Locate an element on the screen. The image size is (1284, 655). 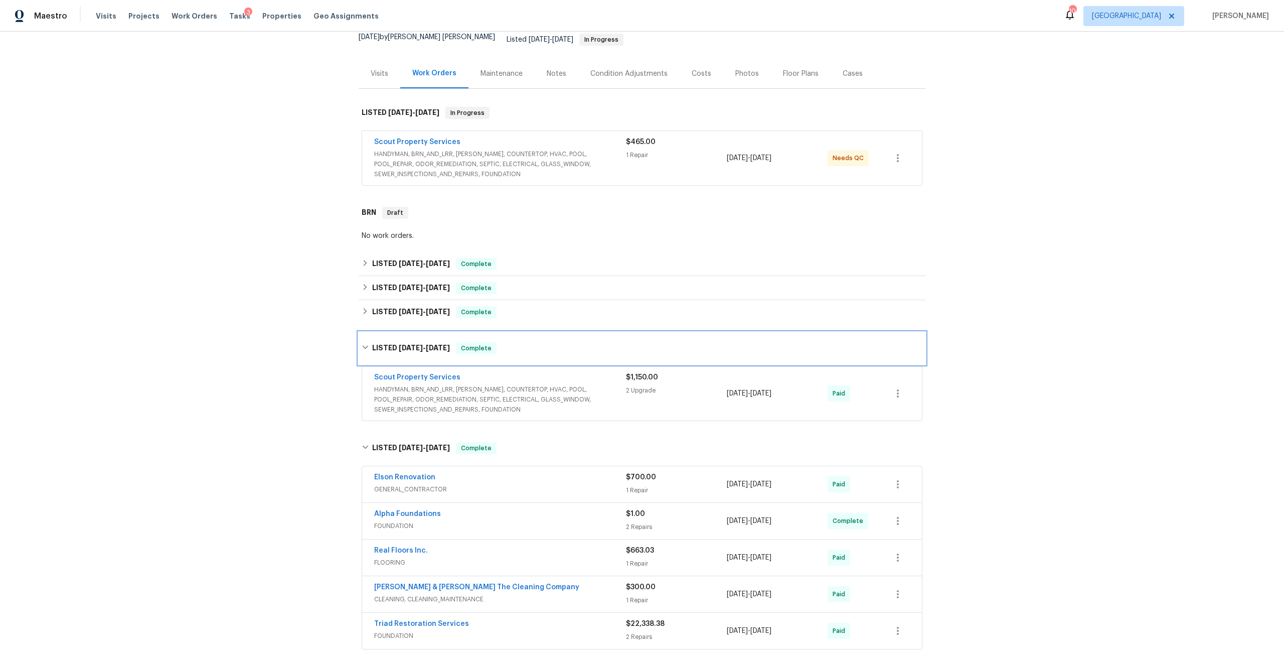
span: Projects is located at coordinates (144, 16).